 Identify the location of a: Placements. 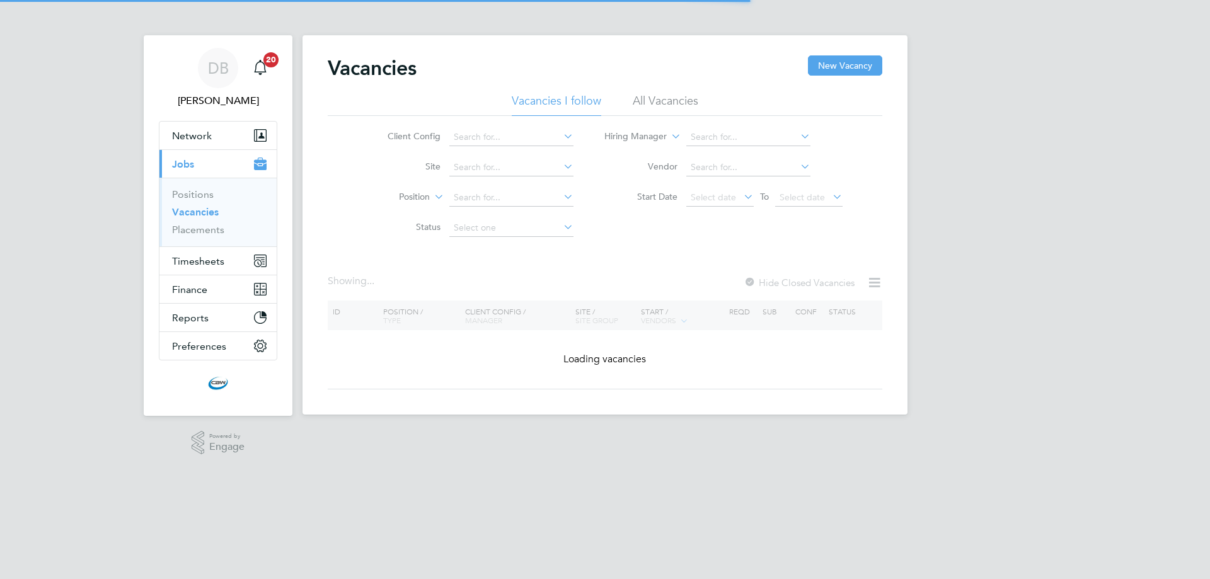
(198, 229).